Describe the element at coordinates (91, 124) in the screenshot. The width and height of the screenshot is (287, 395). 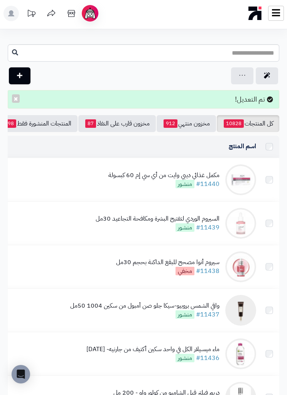
I see `span: 87` at that location.